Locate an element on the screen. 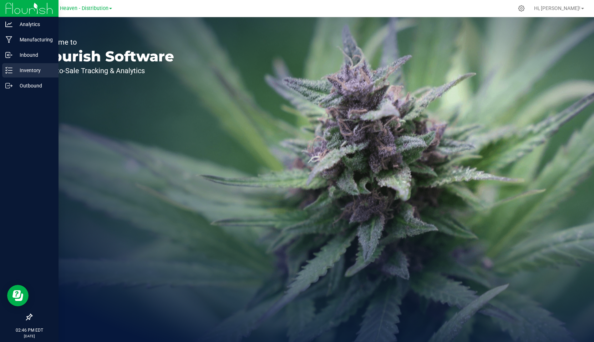  p: Manufacturing is located at coordinates (34, 40).